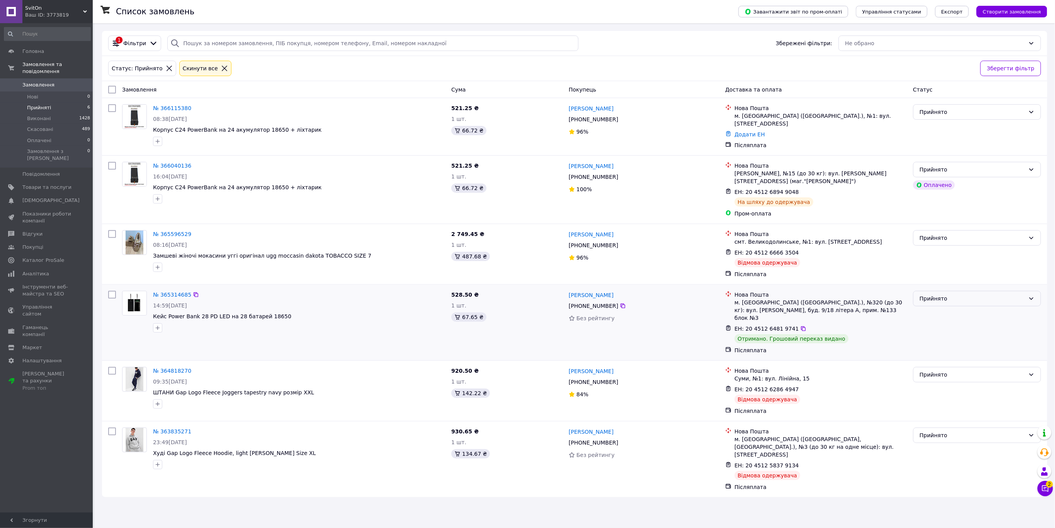 The width and height of the screenshot is (1055, 528). Describe the element at coordinates (86, 129) in the screenshot. I see `span: 489` at that location.